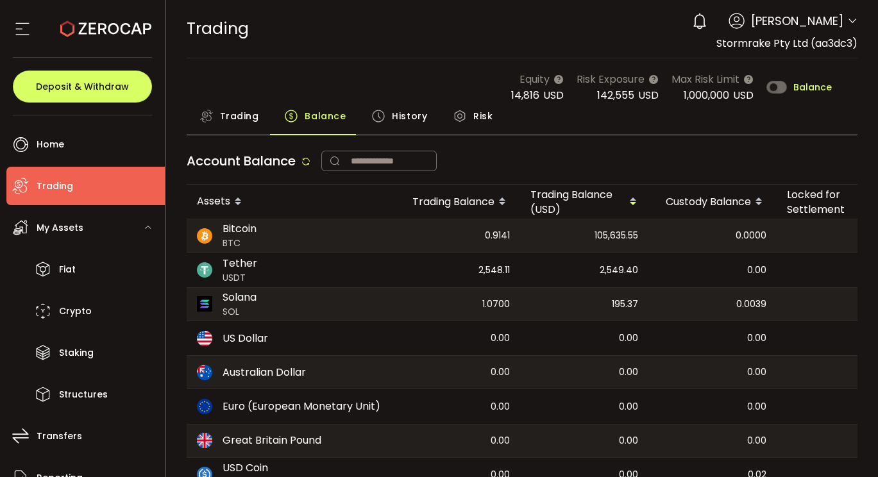 The image size is (878, 477). Describe the element at coordinates (616, 95) in the screenshot. I see `span: 142,555` at that location.